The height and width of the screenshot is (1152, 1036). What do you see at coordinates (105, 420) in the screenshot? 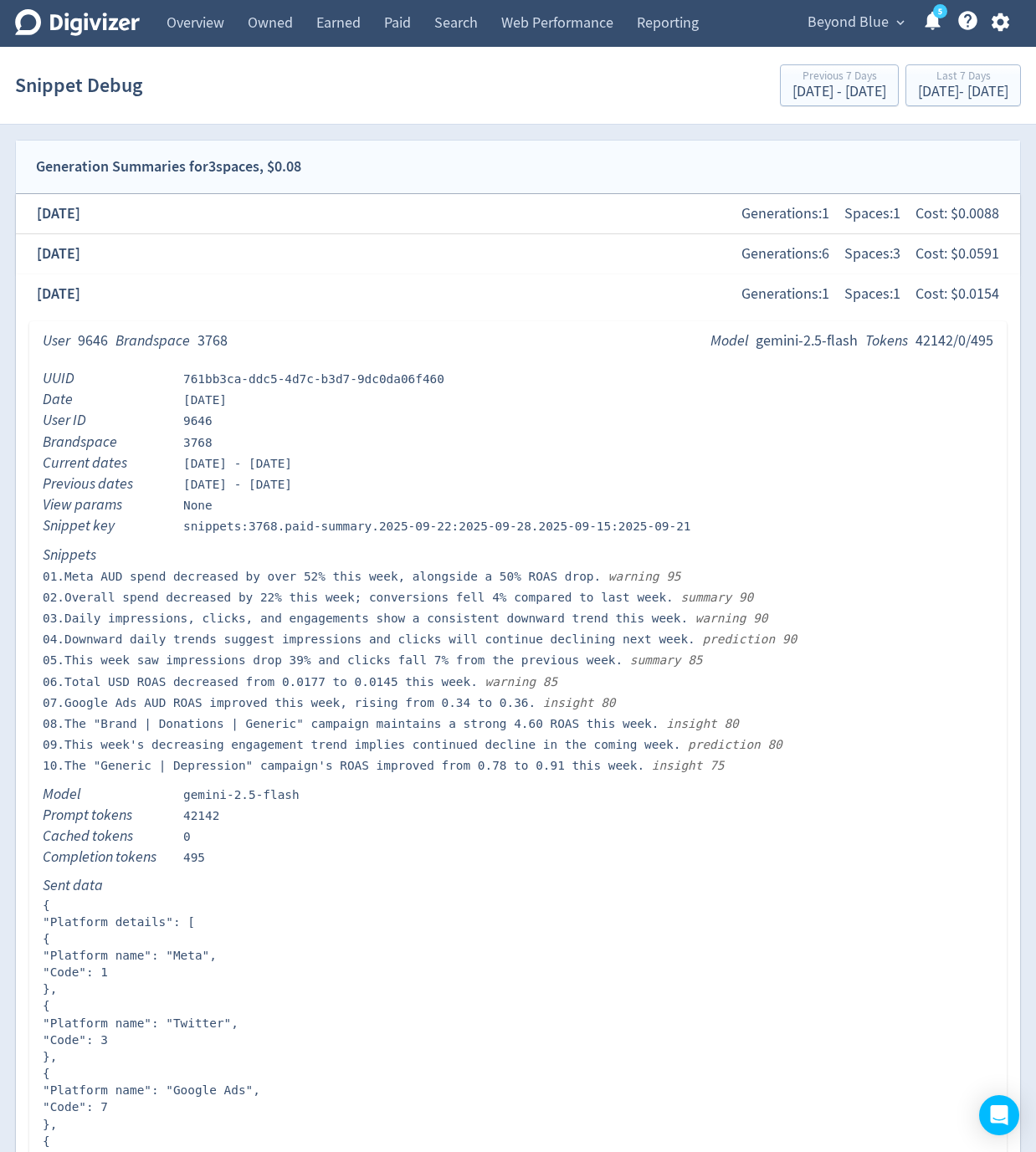
I see `div: User ID` at bounding box center [105, 420].